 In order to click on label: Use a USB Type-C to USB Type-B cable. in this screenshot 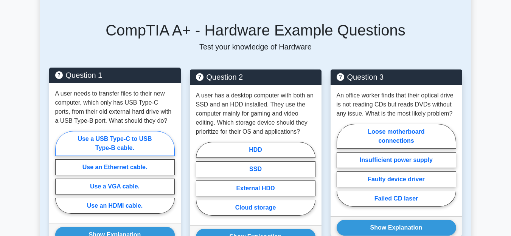, I will do `click(115, 144)`.